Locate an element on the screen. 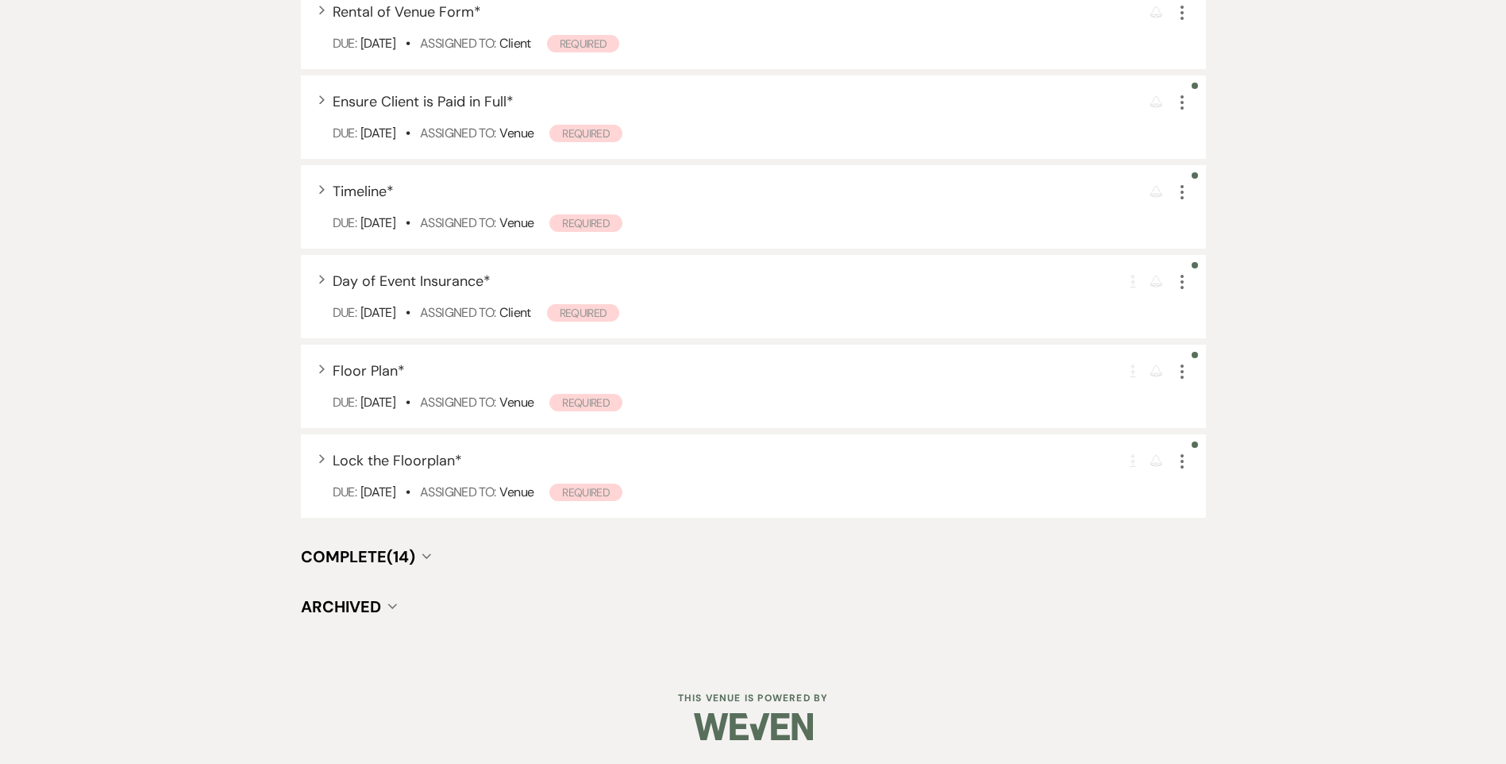 Image resolution: width=1506 pixels, height=764 pixels. button: Day of Event Insurance* is located at coordinates (411, 281).